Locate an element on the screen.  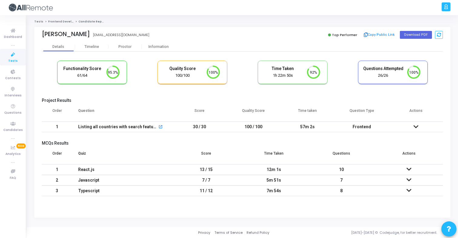
div: 100/100 is located at coordinates (183, 75).